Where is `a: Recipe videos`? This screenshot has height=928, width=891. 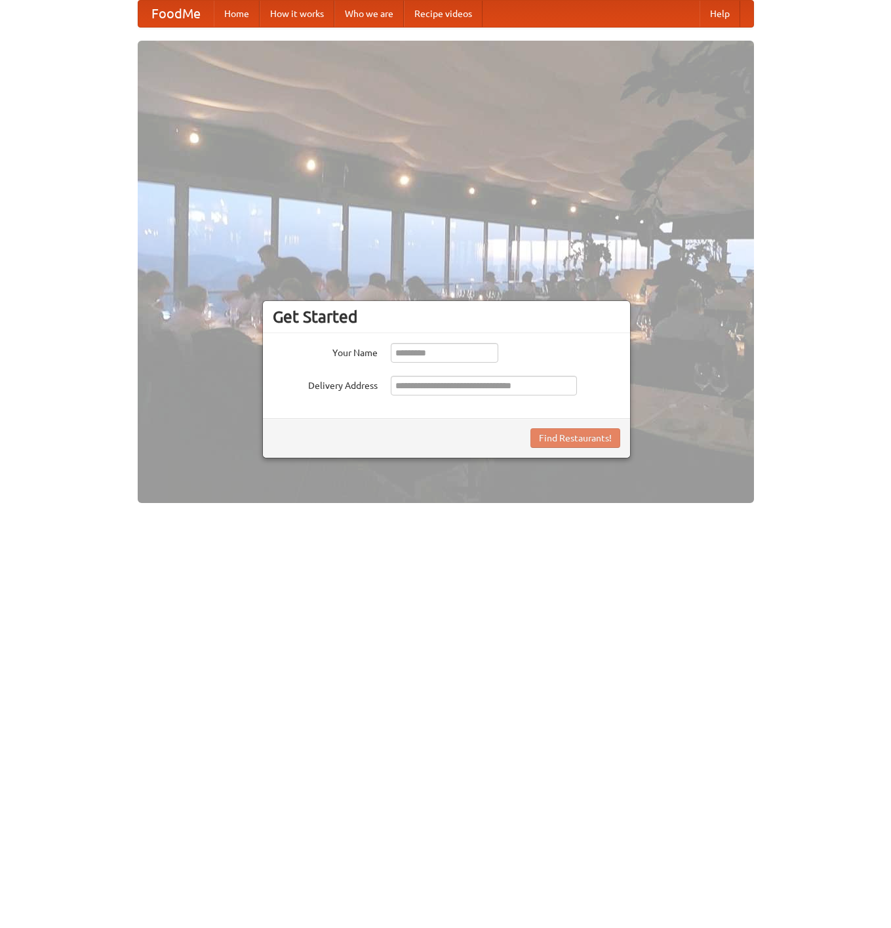
a: Recipe videos is located at coordinates (443, 14).